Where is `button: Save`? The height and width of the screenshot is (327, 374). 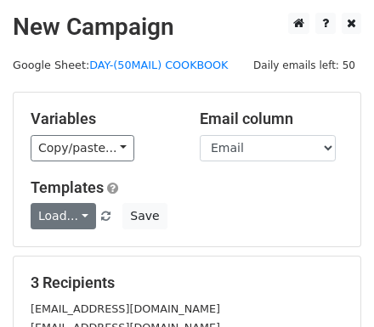
button: Save is located at coordinates (145, 216).